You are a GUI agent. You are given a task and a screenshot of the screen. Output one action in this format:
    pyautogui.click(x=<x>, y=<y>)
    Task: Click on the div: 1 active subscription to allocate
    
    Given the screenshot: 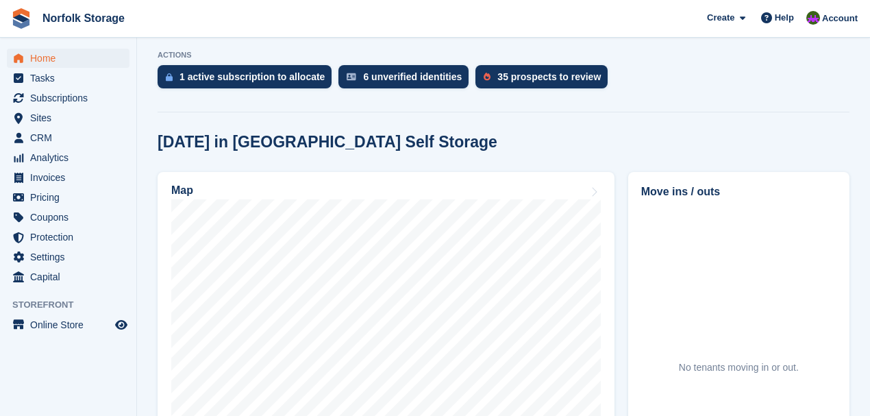 What is the action you would take?
    pyautogui.click(x=252, y=77)
    